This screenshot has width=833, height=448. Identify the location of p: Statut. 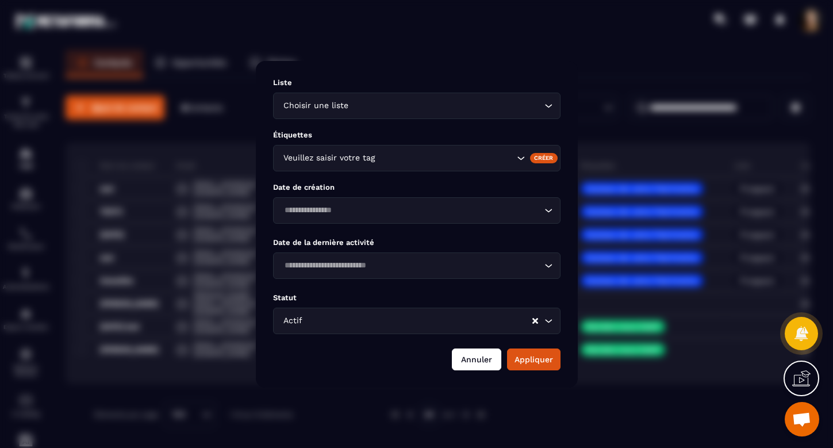
(417, 297).